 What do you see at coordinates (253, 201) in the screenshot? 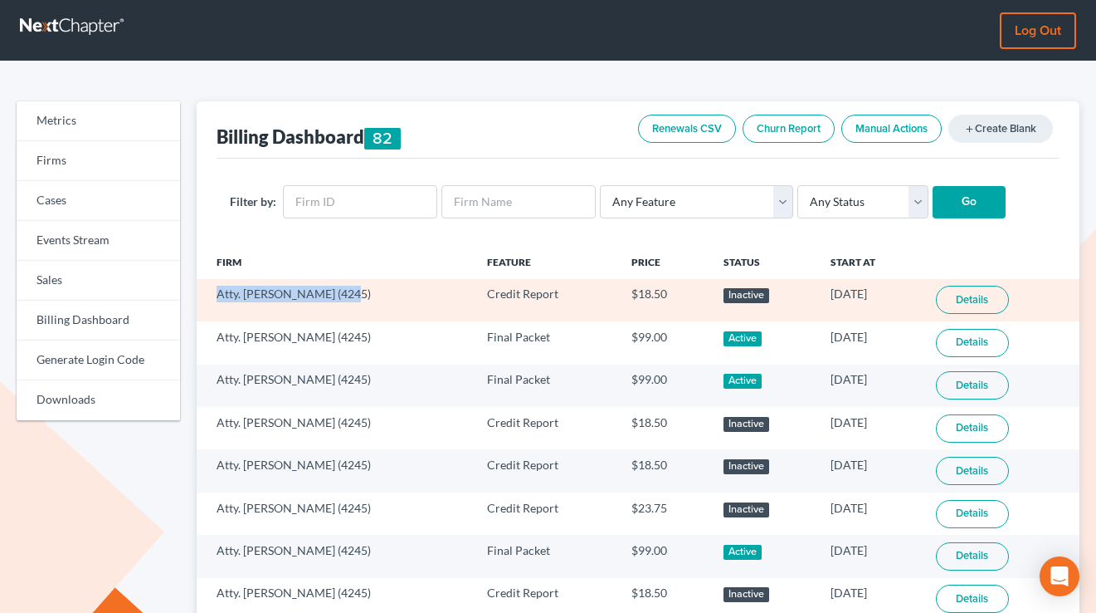
I see `label: Filter by:` at bounding box center [253, 201].